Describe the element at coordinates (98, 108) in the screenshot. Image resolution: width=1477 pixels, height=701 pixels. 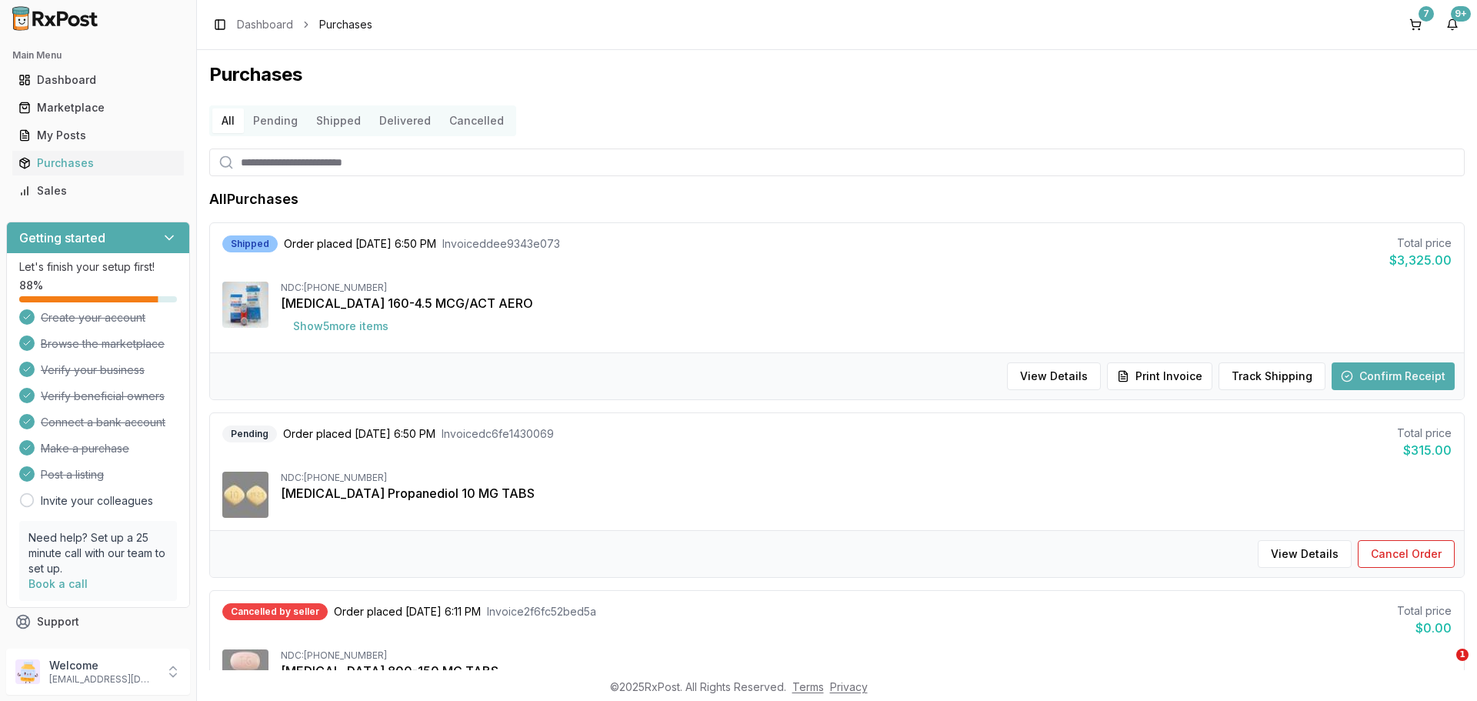
I see `div: Marketplace` at that location.